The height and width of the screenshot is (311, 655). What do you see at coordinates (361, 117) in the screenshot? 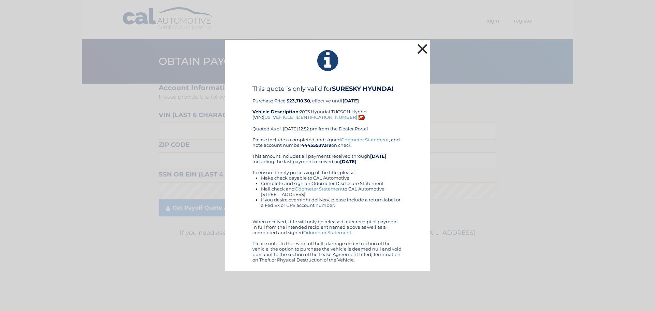
I see `img: 8rh5UuVk8QnwCAWDaABNIAG0AAaQAP8G4BfzyDfYW2HlqUAAAAASUVORK5CYII=` at bounding box center [361, 117].